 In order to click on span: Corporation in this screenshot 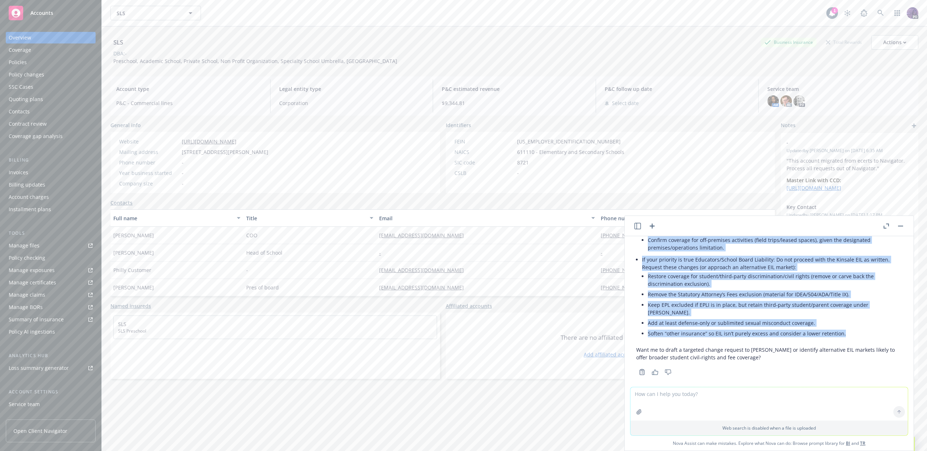, I will do `click(351, 103)`.